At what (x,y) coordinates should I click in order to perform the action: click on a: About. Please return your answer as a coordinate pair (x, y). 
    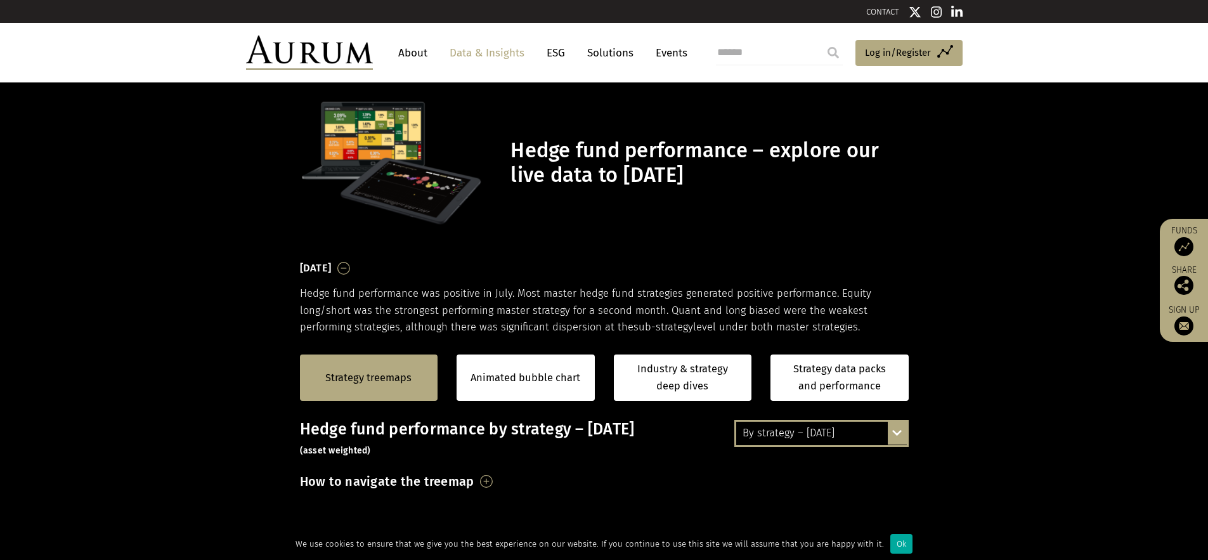
    Looking at the image, I should click on (413, 53).